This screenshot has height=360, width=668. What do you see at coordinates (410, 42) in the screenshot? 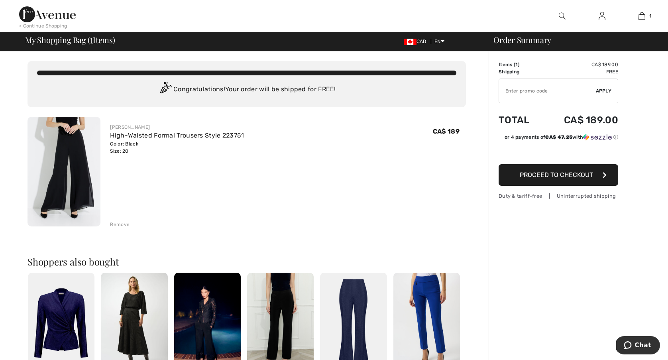
I see `img: Canadian Dollar` at bounding box center [410, 42].